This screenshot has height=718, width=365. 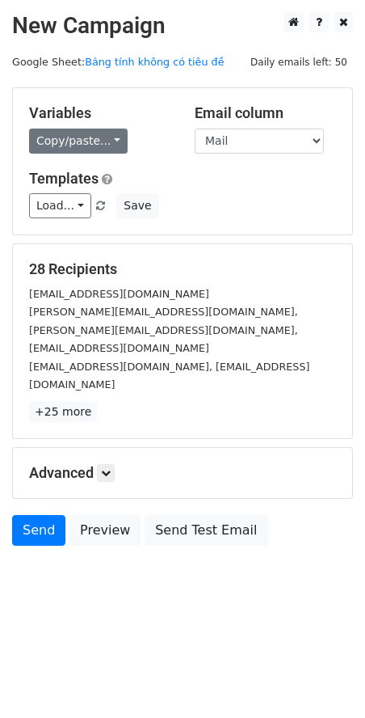 I want to click on a: Copy/paste..., so click(x=78, y=141).